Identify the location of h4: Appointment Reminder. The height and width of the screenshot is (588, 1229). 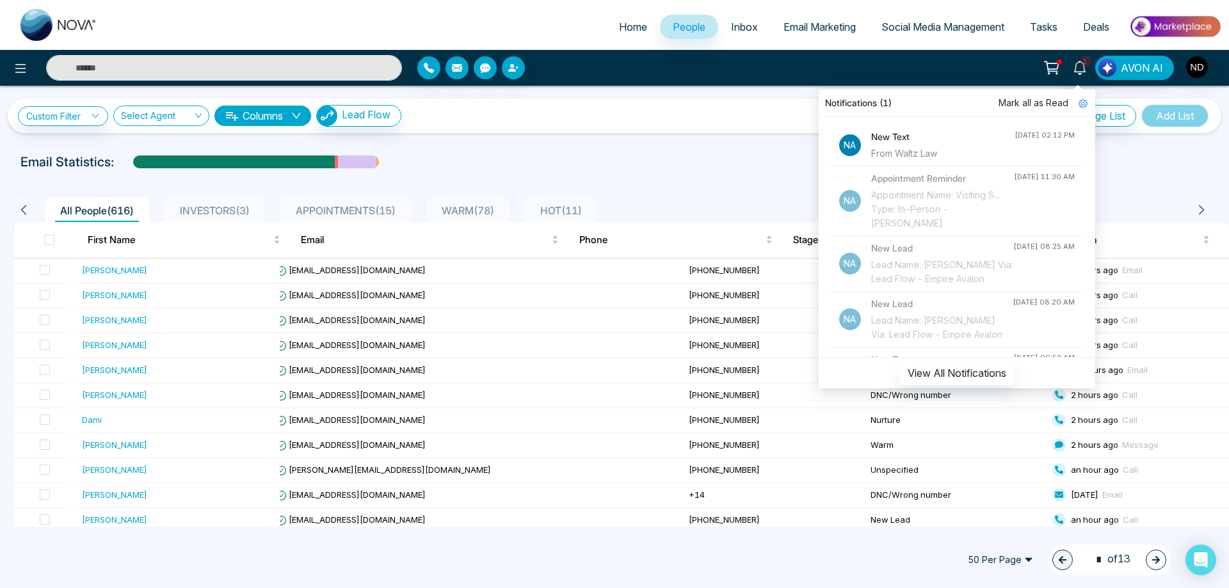
(942, 179).